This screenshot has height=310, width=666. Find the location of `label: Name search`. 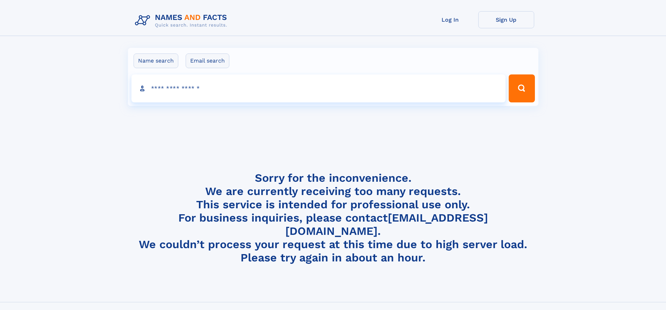

label: Name search is located at coordinates (156, 61).